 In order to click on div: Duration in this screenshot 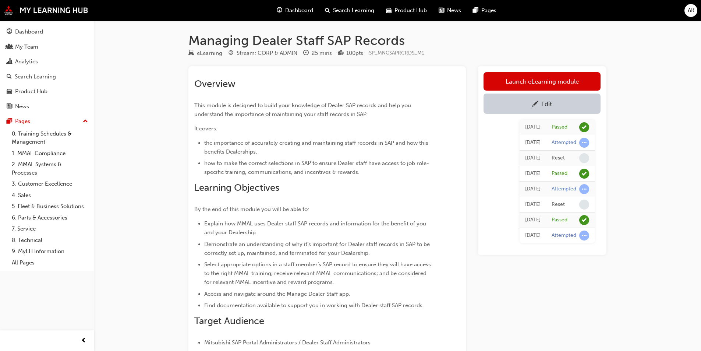, I will do `click(318, 53)`.